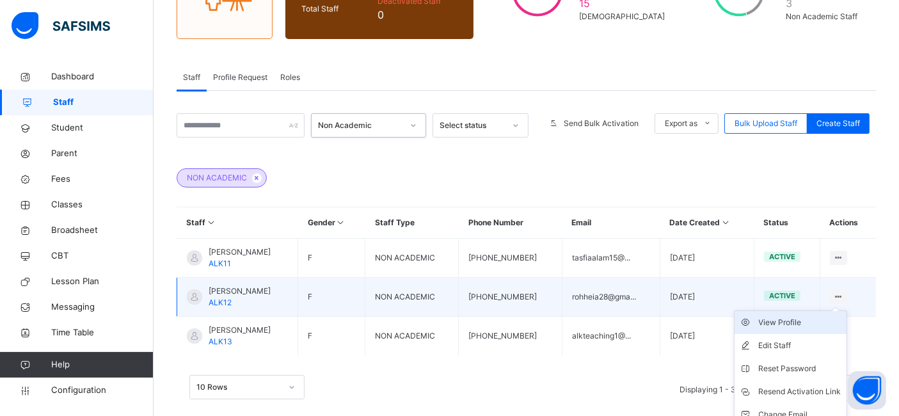  I want to click on span: ALK13, so click(220, 341).